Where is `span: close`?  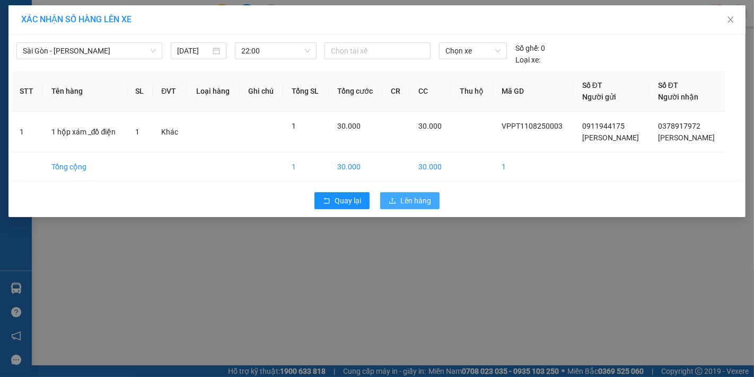
span: close is located at coordinates (730, 20).